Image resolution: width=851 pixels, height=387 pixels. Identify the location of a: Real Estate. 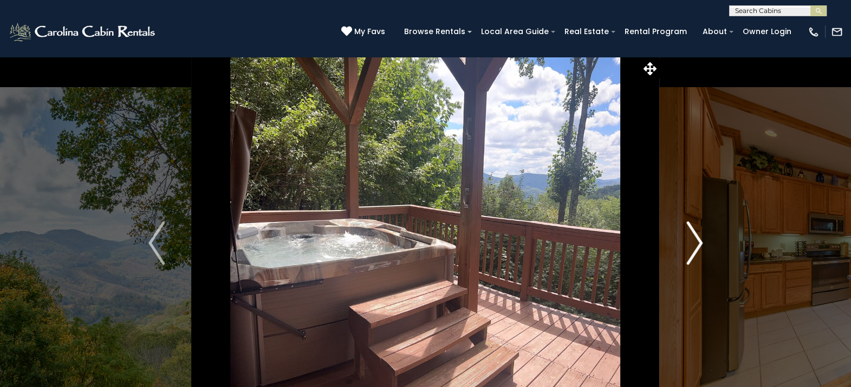
(586, 31).